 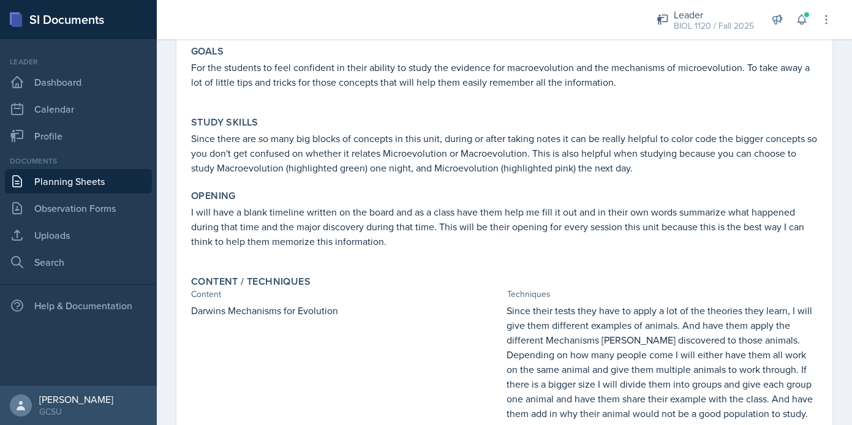 What do you see at coordinates (346, 310) in the screenshot?
I see `p: Darwins Mechanisms for Evolution` at bounding box center [346, 310].